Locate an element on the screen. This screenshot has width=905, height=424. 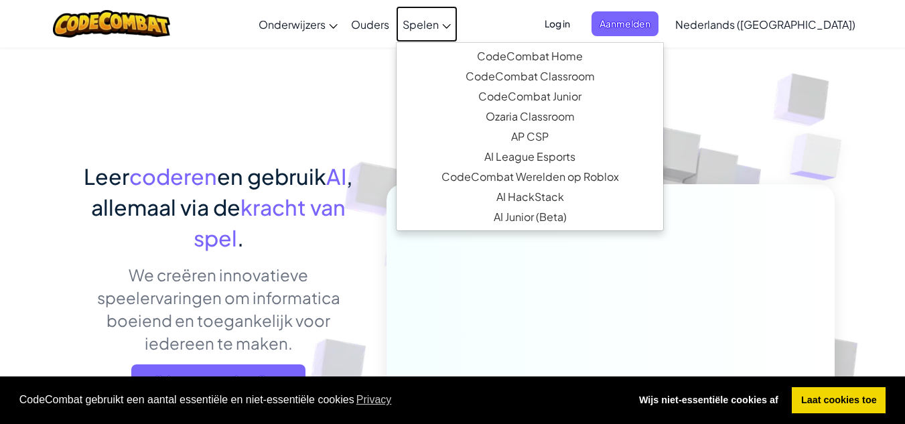
span: Leer is located at coordinates (107, 176).